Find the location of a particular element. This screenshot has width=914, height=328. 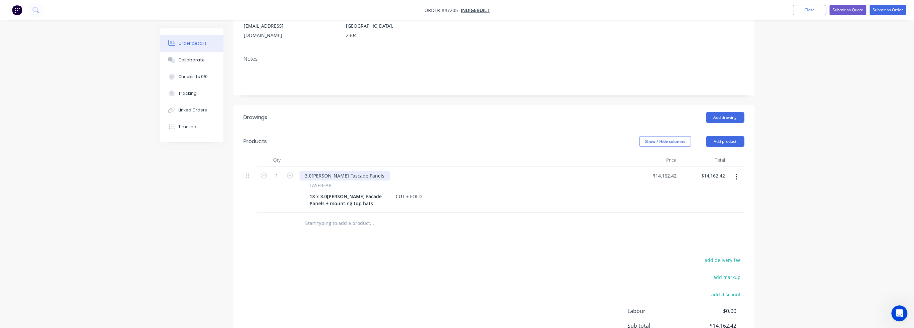

div: Tracking is located at coordinates (187, 93).